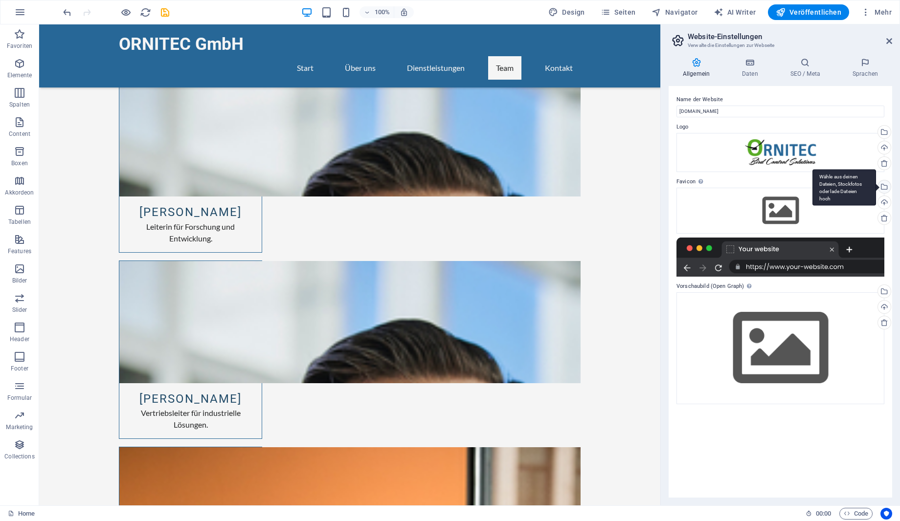 The width and height of the screenshot is (900, 521). What do you see at coordinates (20, 398) in the screenshot?
I see `p: Formular` at bounding box center [20, 398].